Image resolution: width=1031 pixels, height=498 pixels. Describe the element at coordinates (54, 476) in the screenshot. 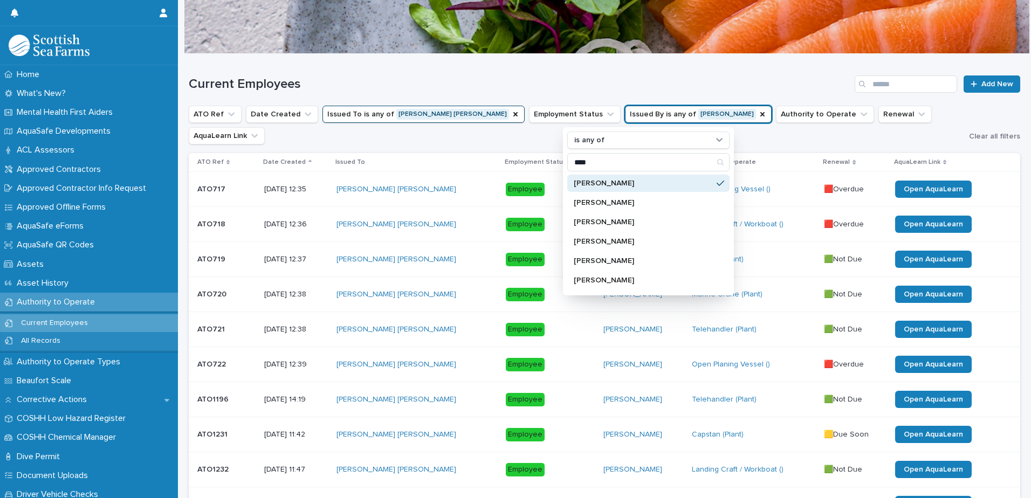

I see `p: Document Uploads` at that location.